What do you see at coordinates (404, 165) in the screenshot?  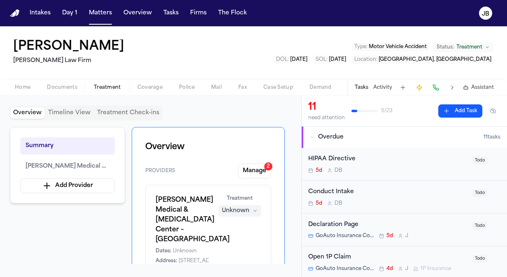 I see `div: Open task: HIPAA Directive` at bounding box center [404, 165].